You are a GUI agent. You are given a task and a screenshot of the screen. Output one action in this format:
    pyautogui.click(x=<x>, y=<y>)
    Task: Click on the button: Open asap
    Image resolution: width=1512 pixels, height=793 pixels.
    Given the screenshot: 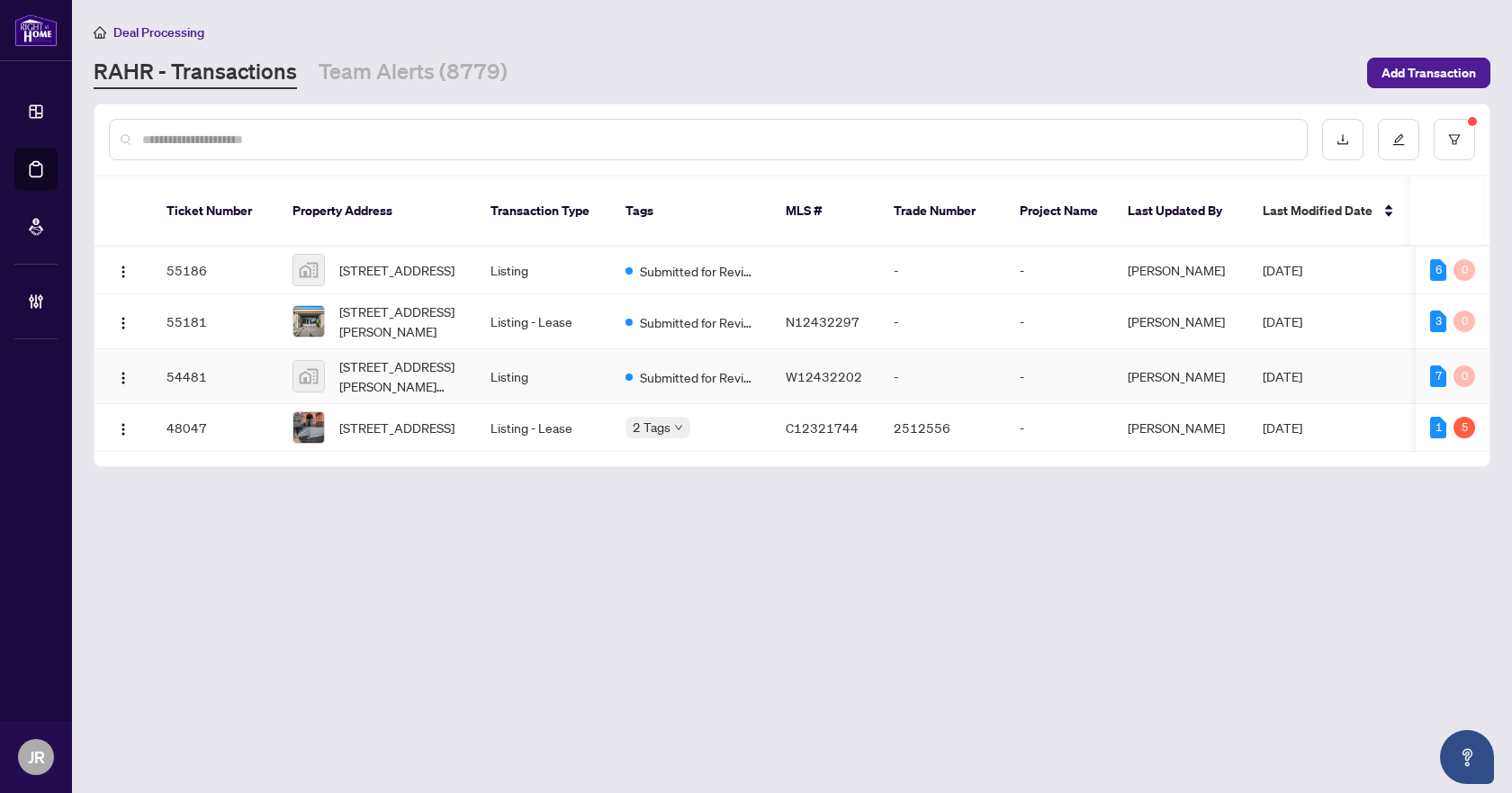 What is the action you would take?
    pyautogui.click(x=1468, y=757)
    